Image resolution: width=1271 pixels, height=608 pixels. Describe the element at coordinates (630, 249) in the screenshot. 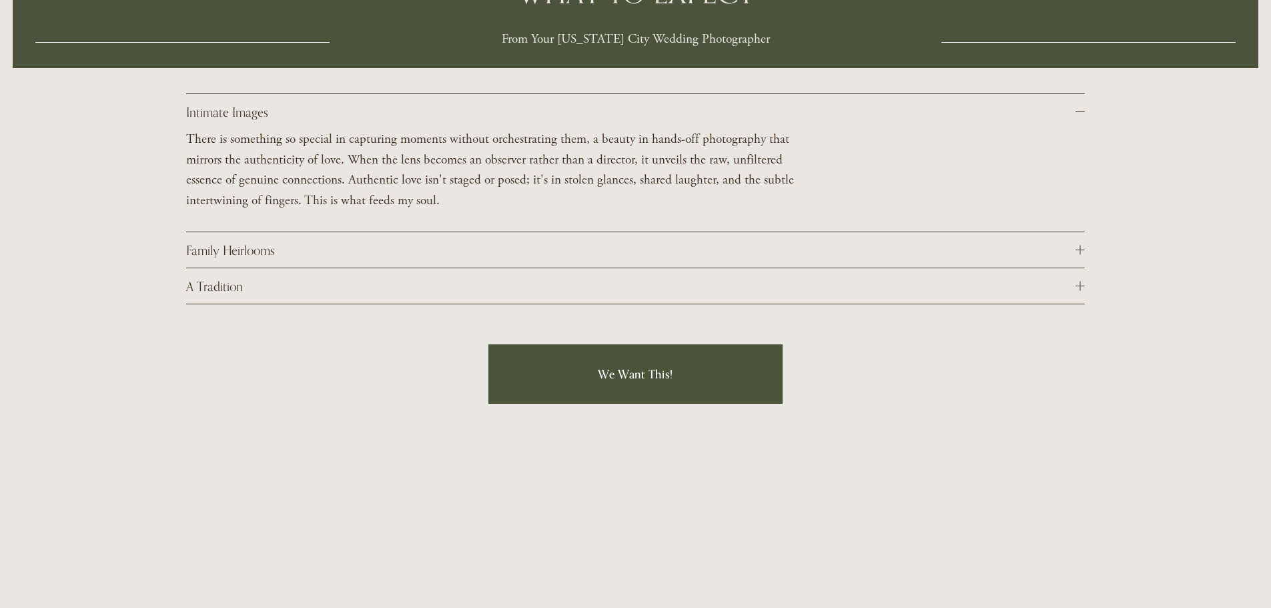

I see `span: Family Heirlooms` at that location.